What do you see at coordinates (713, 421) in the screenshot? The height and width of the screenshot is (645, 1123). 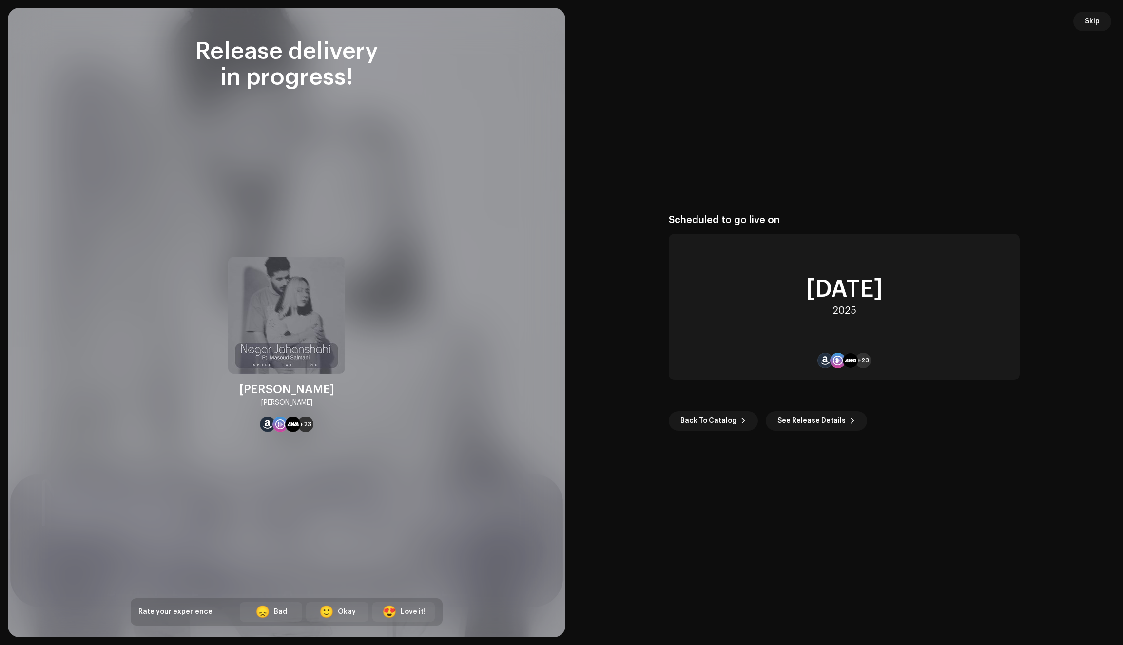 I see `button: Back To Catalog` at bounding box center [713, 421].